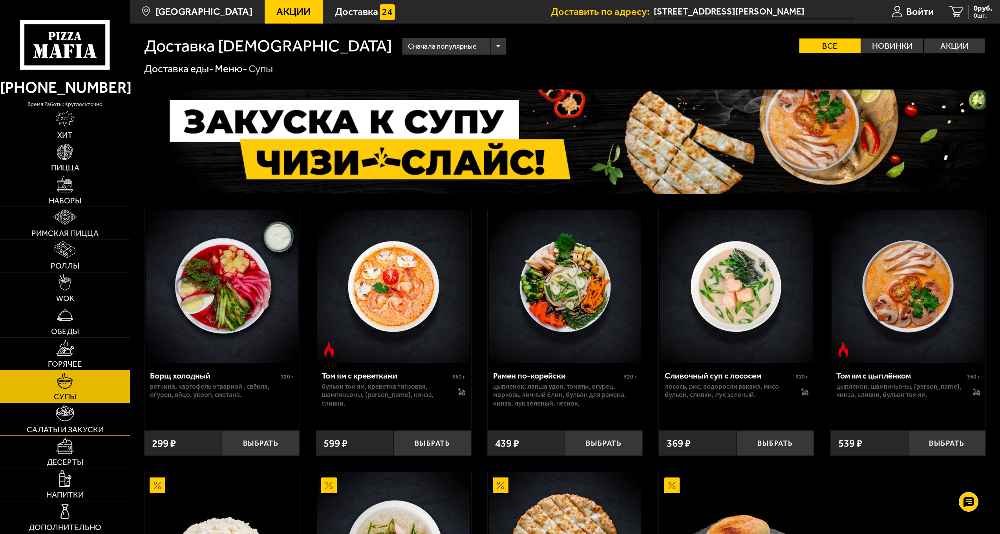 The width and height of the screenshot is (1000, 534). What do you see at coordinates (231, 69) in the screenshot?
I see `a: Меню-` at bounding box center [231, 69].